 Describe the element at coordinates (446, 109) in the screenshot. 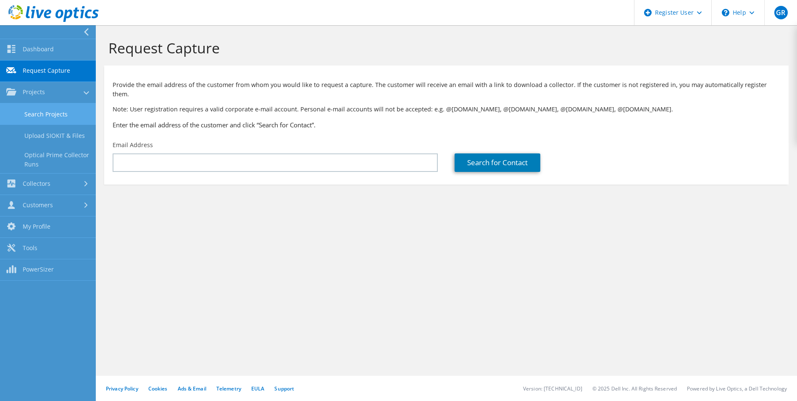

I see `p: Note: User registration requires a valid corporate e-mail account. Personal e-mail accounts will ...` at that location.